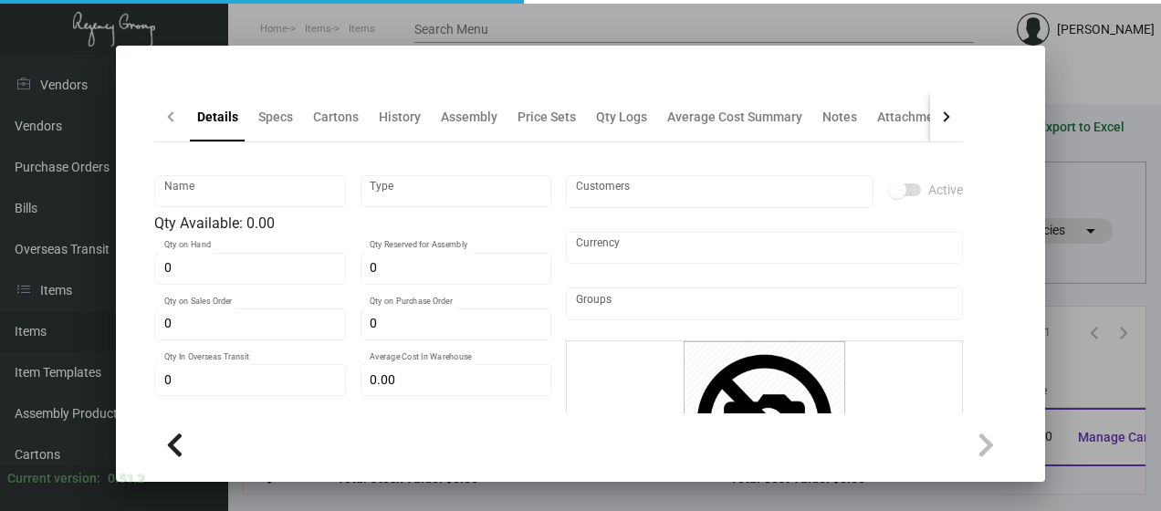 The image size is (1161, 511). What do you see at coordinates (840, 117) in the screenshot?
I see `div: Notes` at bounding box center [840, 117].